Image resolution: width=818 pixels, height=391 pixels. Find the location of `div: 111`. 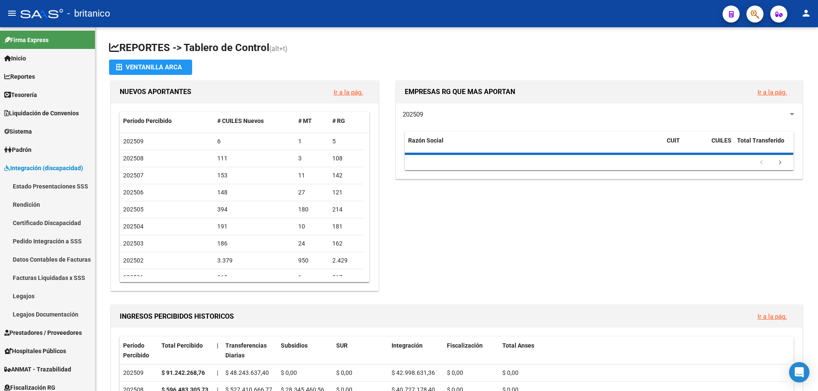

div: 111 is located at coordinates (254, 158).